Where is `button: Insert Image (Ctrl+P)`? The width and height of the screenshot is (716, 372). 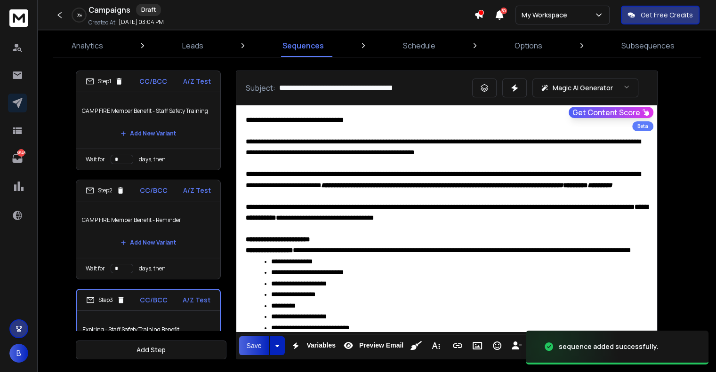
button: Insert Image (Ctrl+P) is located at coordinates (477, 346).